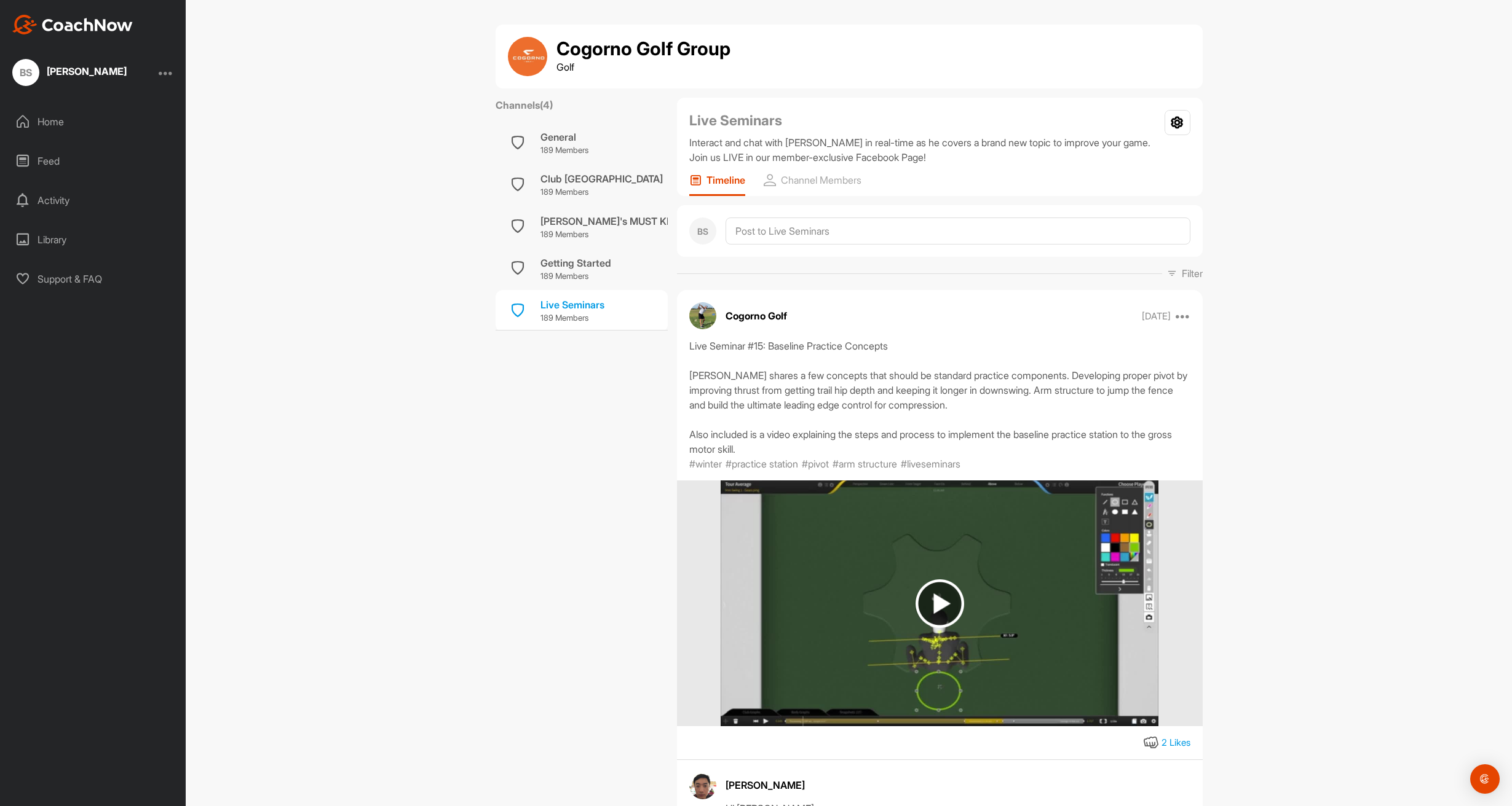 The image size is (1512, 806). What do you see at coordinates (643, 67) in the screenshot?
I see `p: Golf` at bounding box center [643, 67].